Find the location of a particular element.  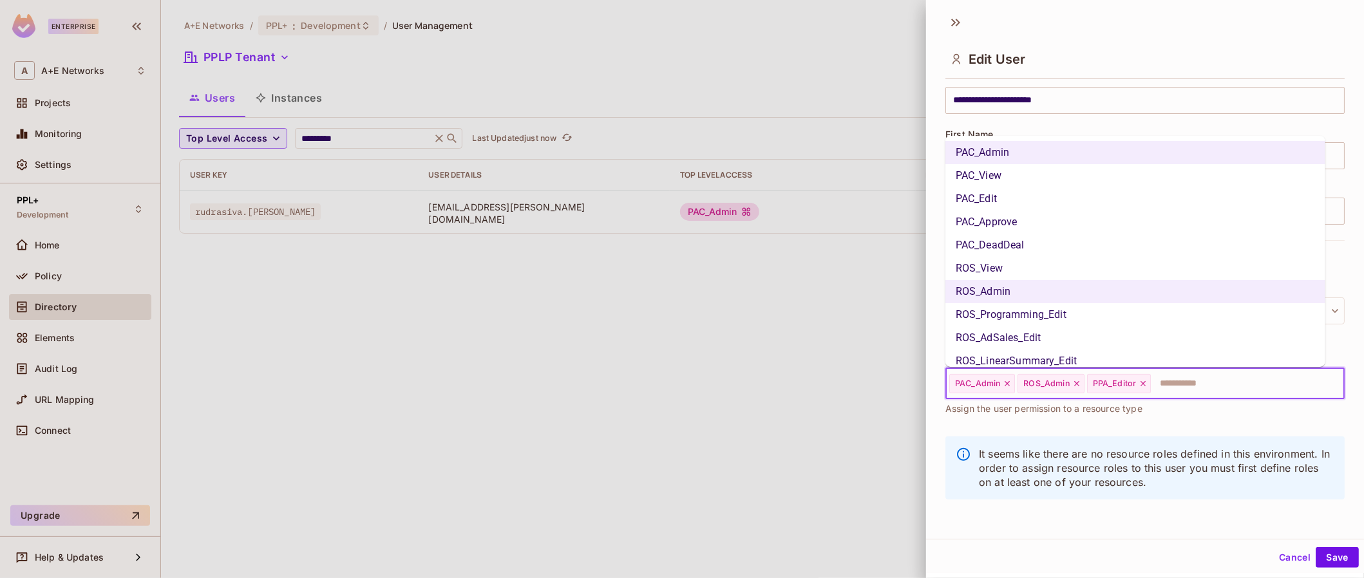

span: Edit User is located at coordinates (997, 59).